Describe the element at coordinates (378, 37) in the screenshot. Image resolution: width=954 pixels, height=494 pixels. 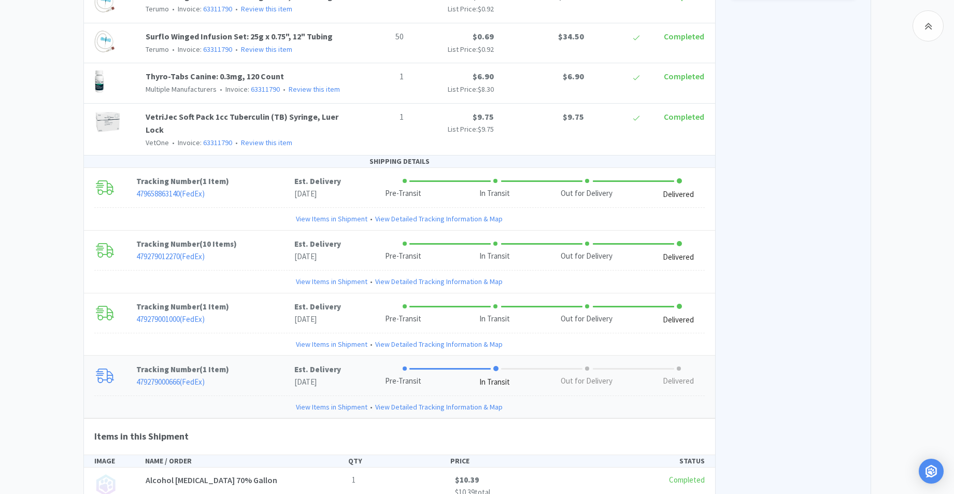
I see `p: 50` at that location.